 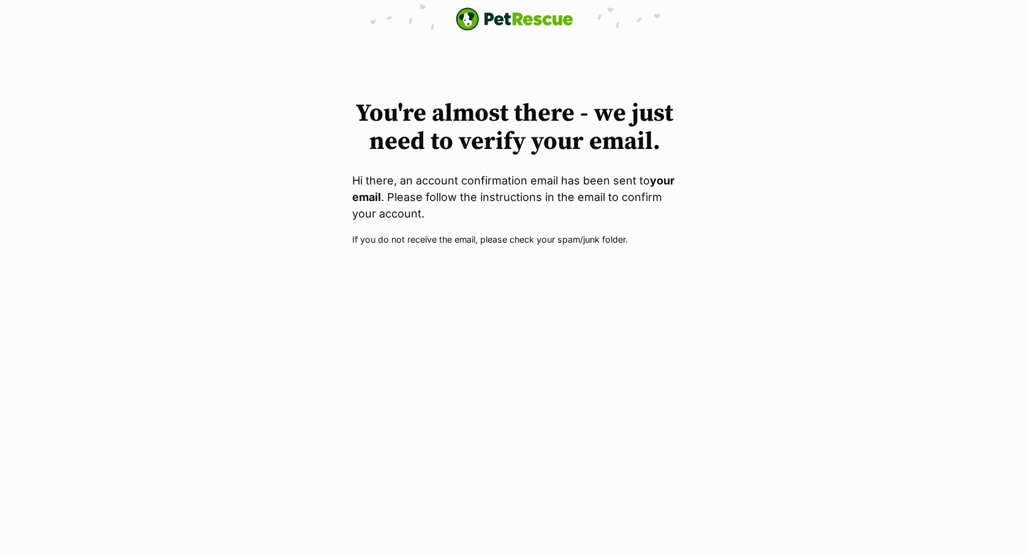 I want to click on p: If you do not receive the email, please check your spam/junk folder., so click(x=514, y=239).